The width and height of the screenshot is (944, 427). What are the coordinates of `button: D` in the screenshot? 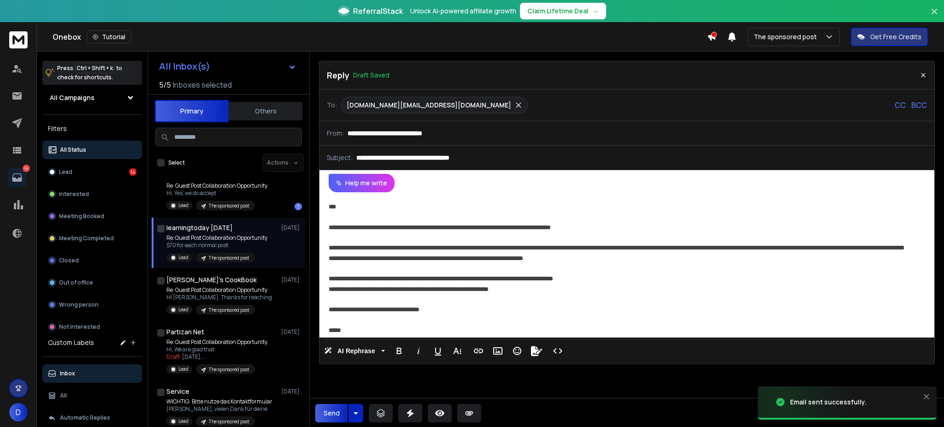 It's located at (18, 412).